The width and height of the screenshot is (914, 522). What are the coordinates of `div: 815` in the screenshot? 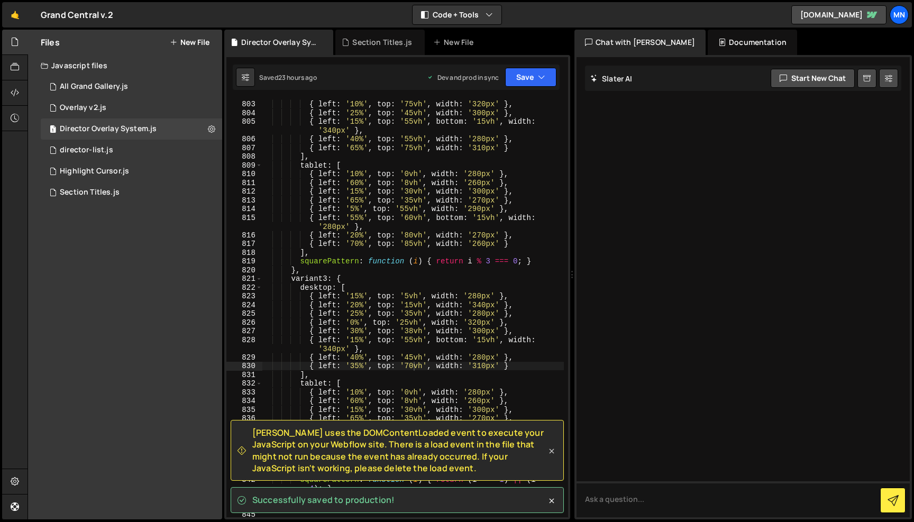 It's located at (244, 222).